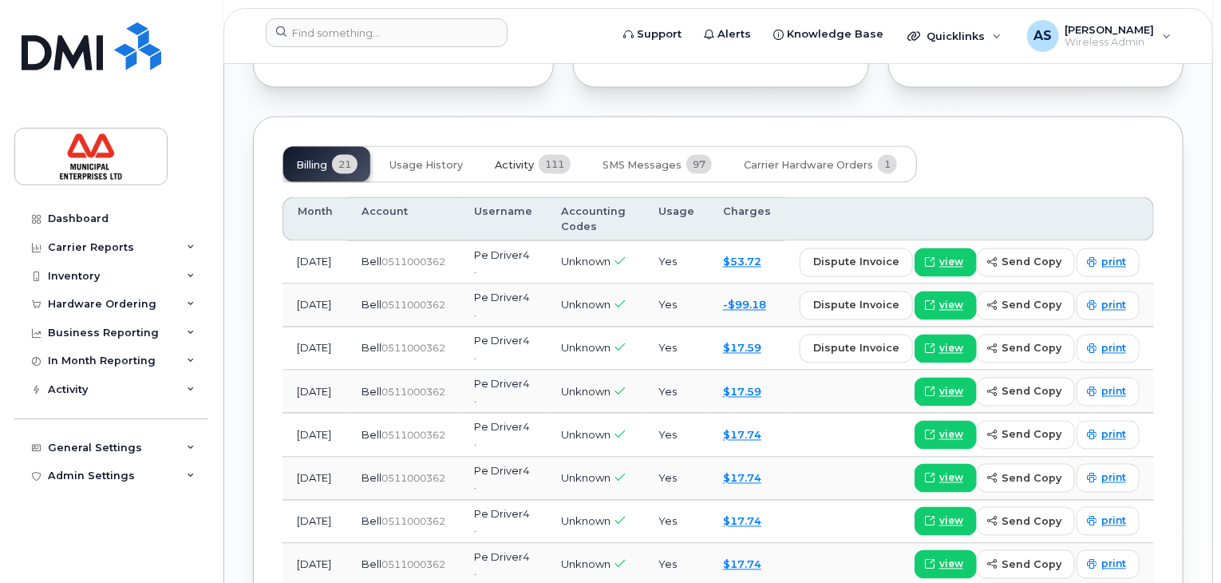 This screenshot has width=1221, height=583. I want to click on span: Support, so click(659, 34).